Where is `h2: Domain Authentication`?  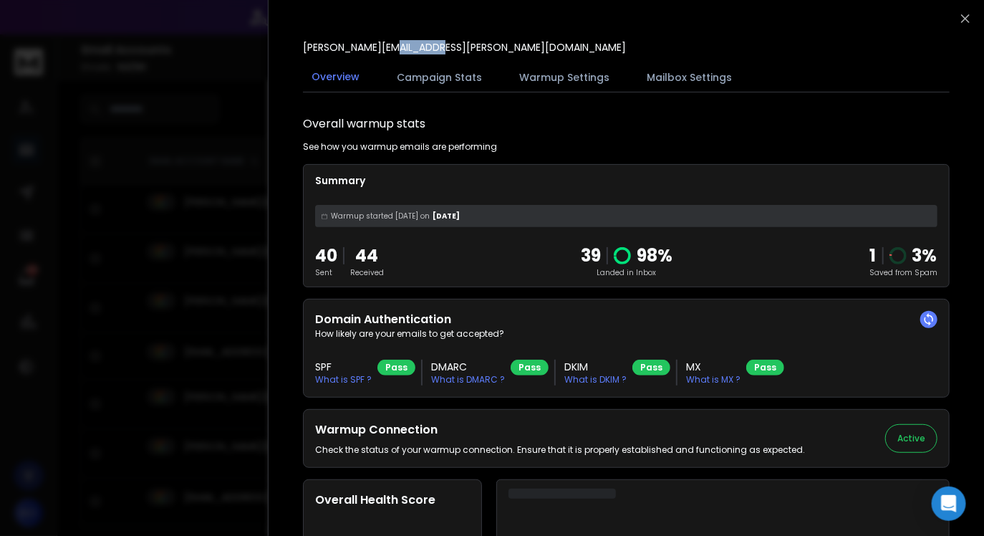
h2: Domain Authentication is located at coordinates (626, 319).